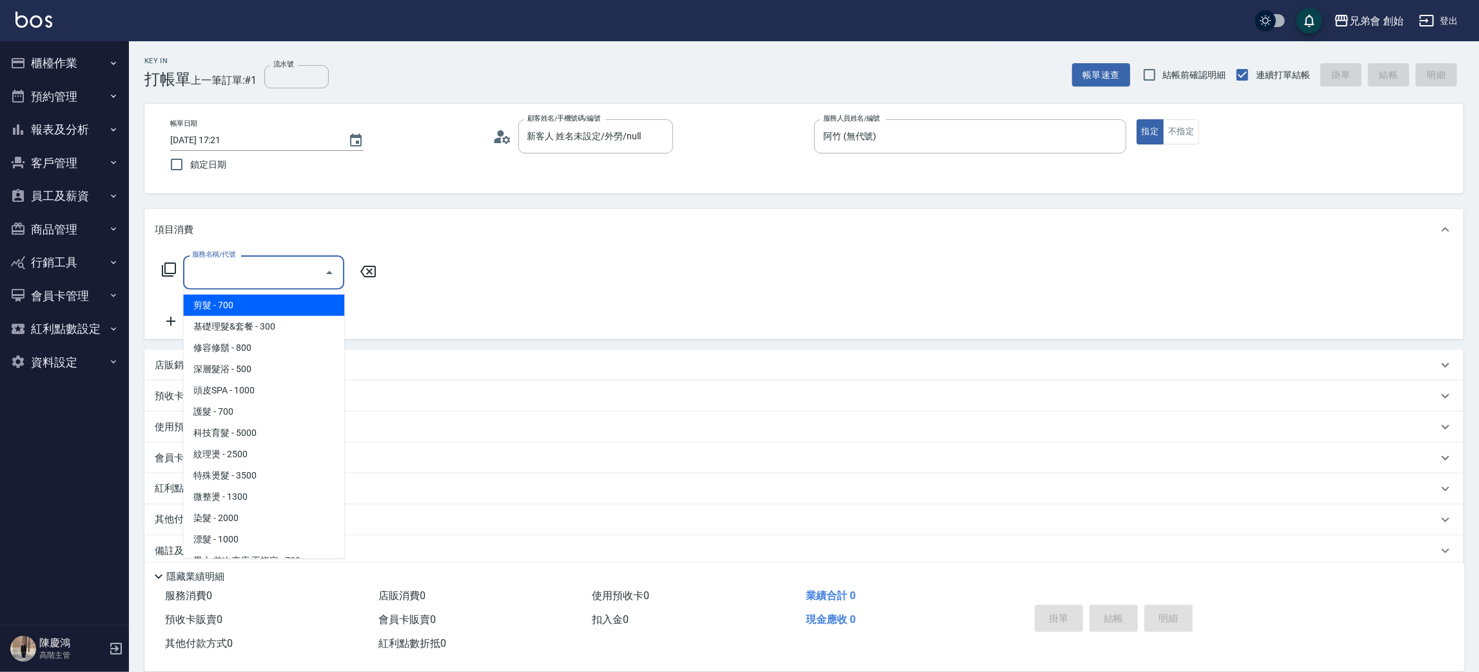 The image size is (1479, 672). I want to click on div: 預收卡販賣, so click(804, 396).